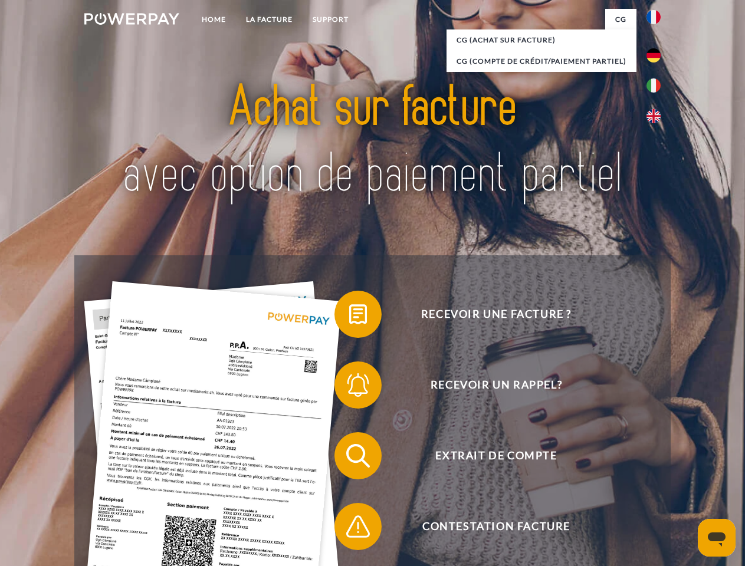  Describe the element at coordinates (488, 385) in the screenshot. I see `button: Recevoir un rappel?` at that location.